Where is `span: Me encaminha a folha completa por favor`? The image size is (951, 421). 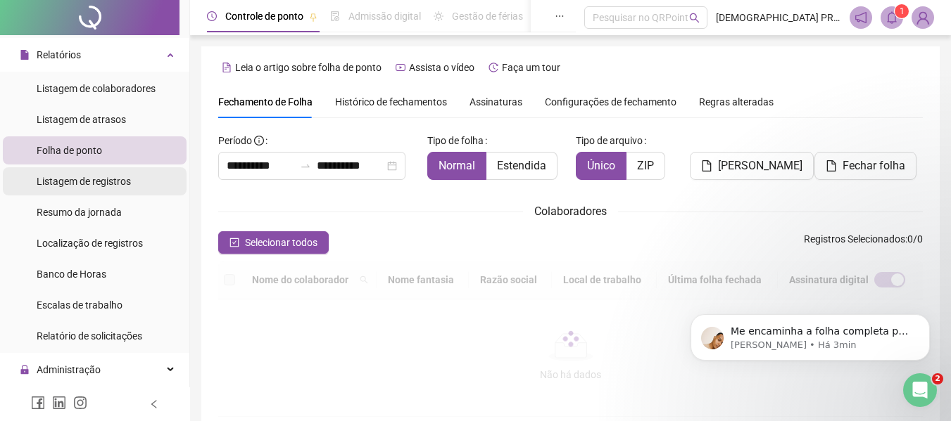 span: Me encaminha a folha completa por favor is located at coordinates (178, 229).